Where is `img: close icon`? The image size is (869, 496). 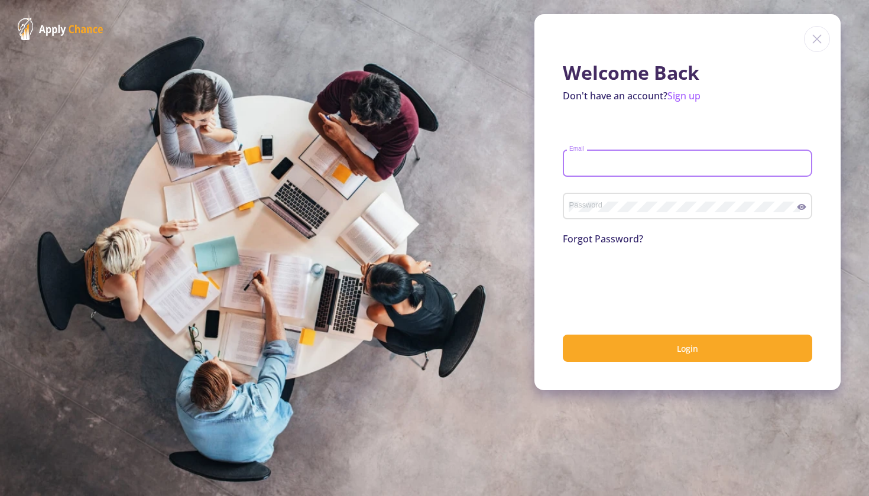
img: close icon is located at coordinates (817, 39).